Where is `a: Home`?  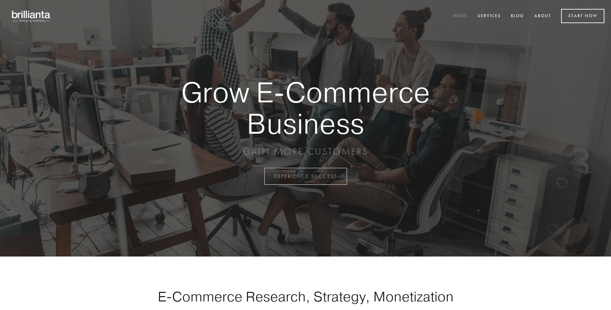
a: Home is located at coordinates (460, 16).